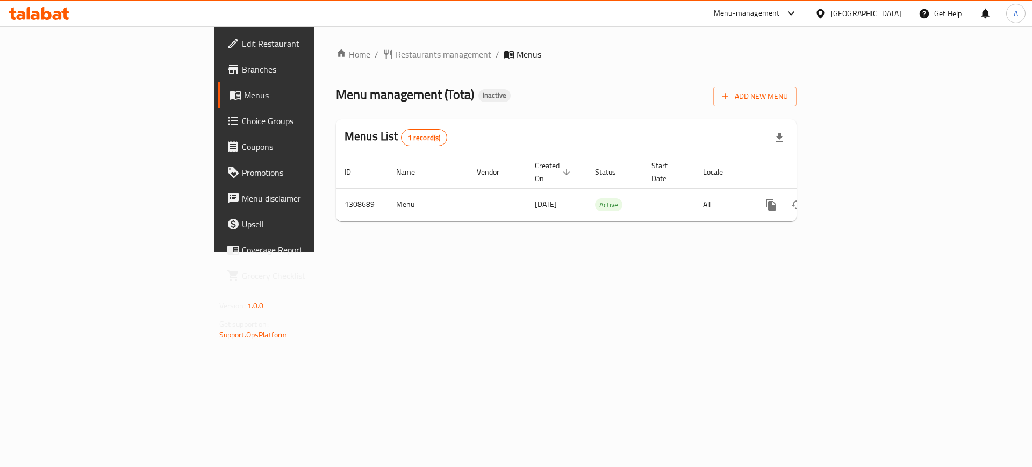 This screenshot has height=467, width=1032. Describe the element at coordinates (608, 205) in the screenshot. I see `div: Active` at that location.